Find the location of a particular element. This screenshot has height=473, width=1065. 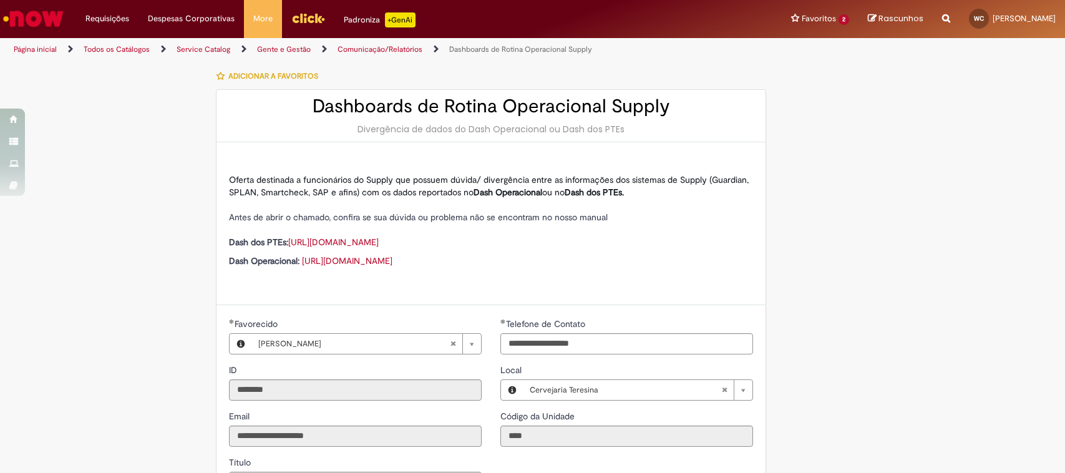

span: Favorecido, Wilson Barboza Cerino is located at coordinates (257, 324).